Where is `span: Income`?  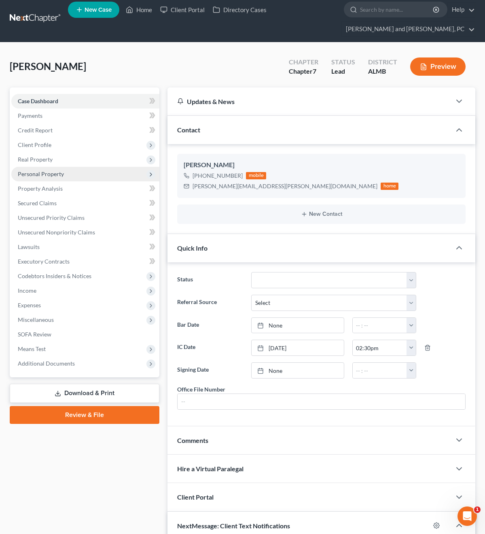
span: Income is located at coordinates (27, 290).